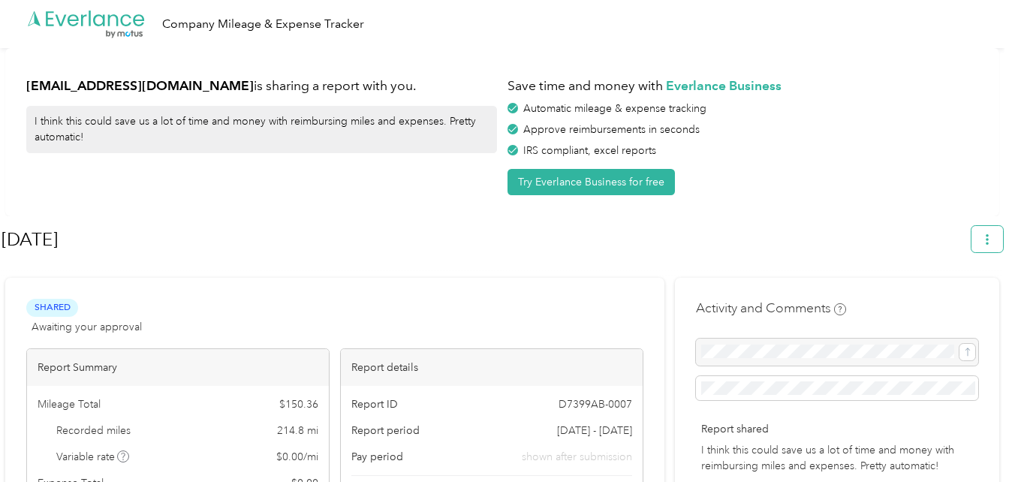 The width and height of the screenshot is (1012, 482). What do you see at coordinates (837, 458) in the screenshot?
I see `p: I think this could save us a lot of time and money with reimbursing miles and expenses. Pretty au...` at bounding box center [837, 458].